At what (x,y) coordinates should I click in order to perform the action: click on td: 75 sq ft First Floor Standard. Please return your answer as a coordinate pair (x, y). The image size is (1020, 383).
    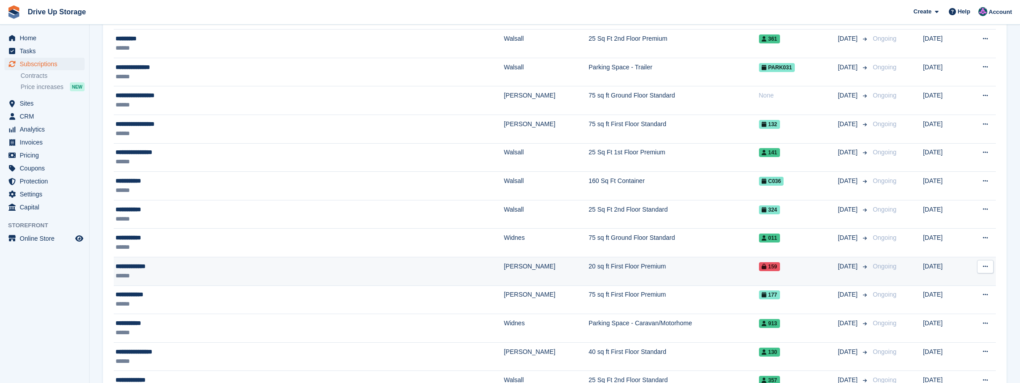
    Looking at the image, I should click on (674, 129).